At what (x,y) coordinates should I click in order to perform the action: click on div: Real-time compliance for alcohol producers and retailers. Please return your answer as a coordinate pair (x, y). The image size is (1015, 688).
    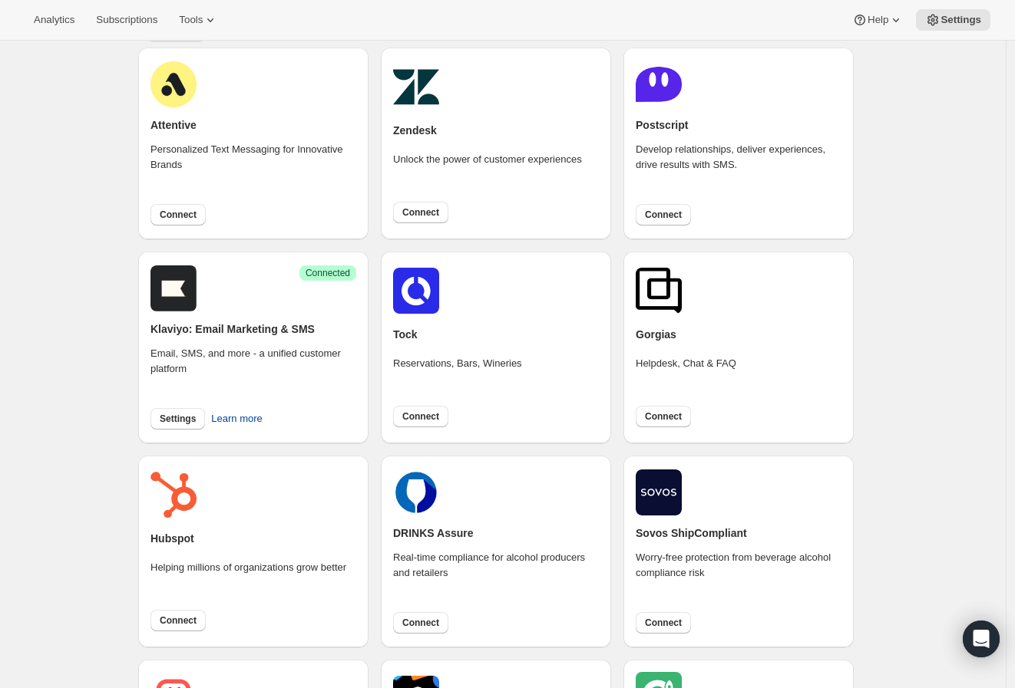
    Looking at the image, I should click on (496, 576).